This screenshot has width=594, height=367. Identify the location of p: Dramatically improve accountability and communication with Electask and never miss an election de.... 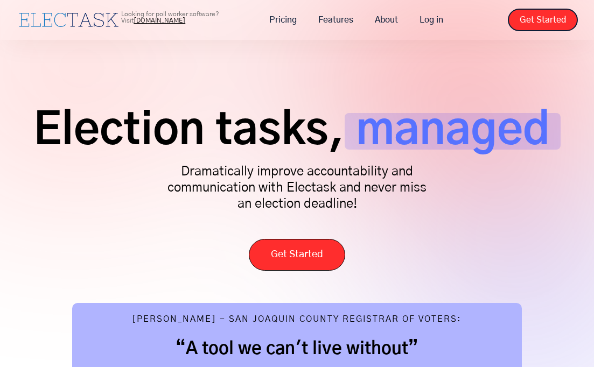
(297, 188).